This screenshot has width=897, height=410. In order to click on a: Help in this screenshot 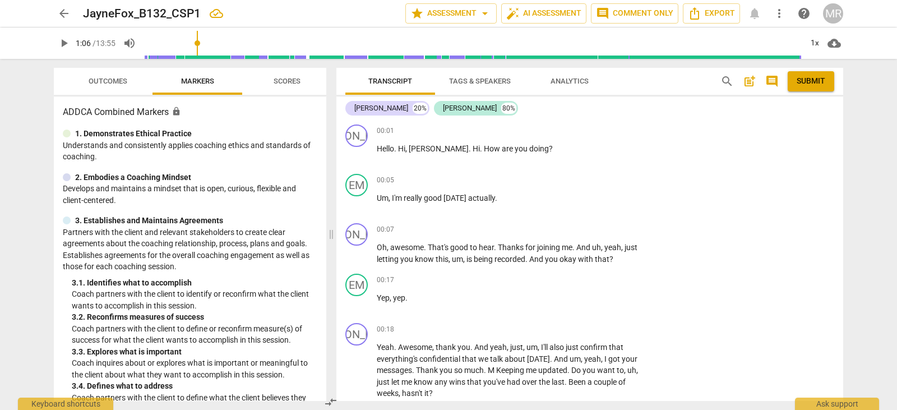, I will do `click(804, 13)`.